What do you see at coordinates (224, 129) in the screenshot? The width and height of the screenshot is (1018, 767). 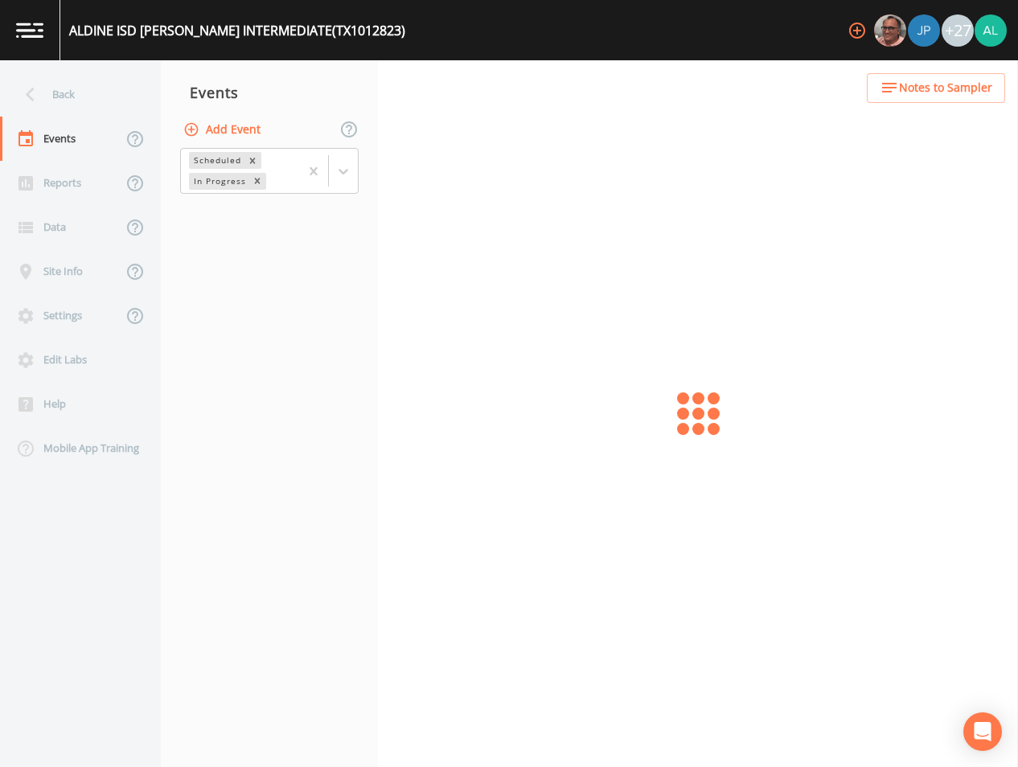 I see `button: Add Event` at bounding box center [224, 129].